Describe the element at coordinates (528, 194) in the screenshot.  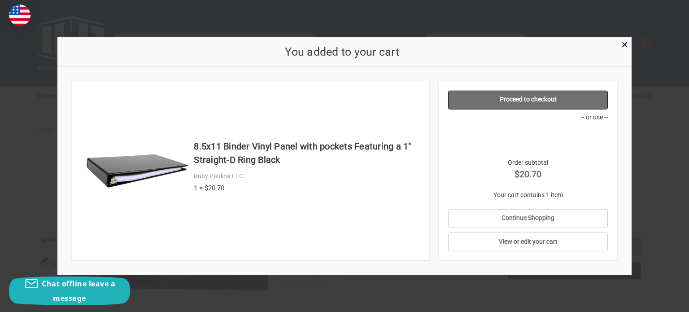
I see `p: Your cart contains 1 item` at that location.